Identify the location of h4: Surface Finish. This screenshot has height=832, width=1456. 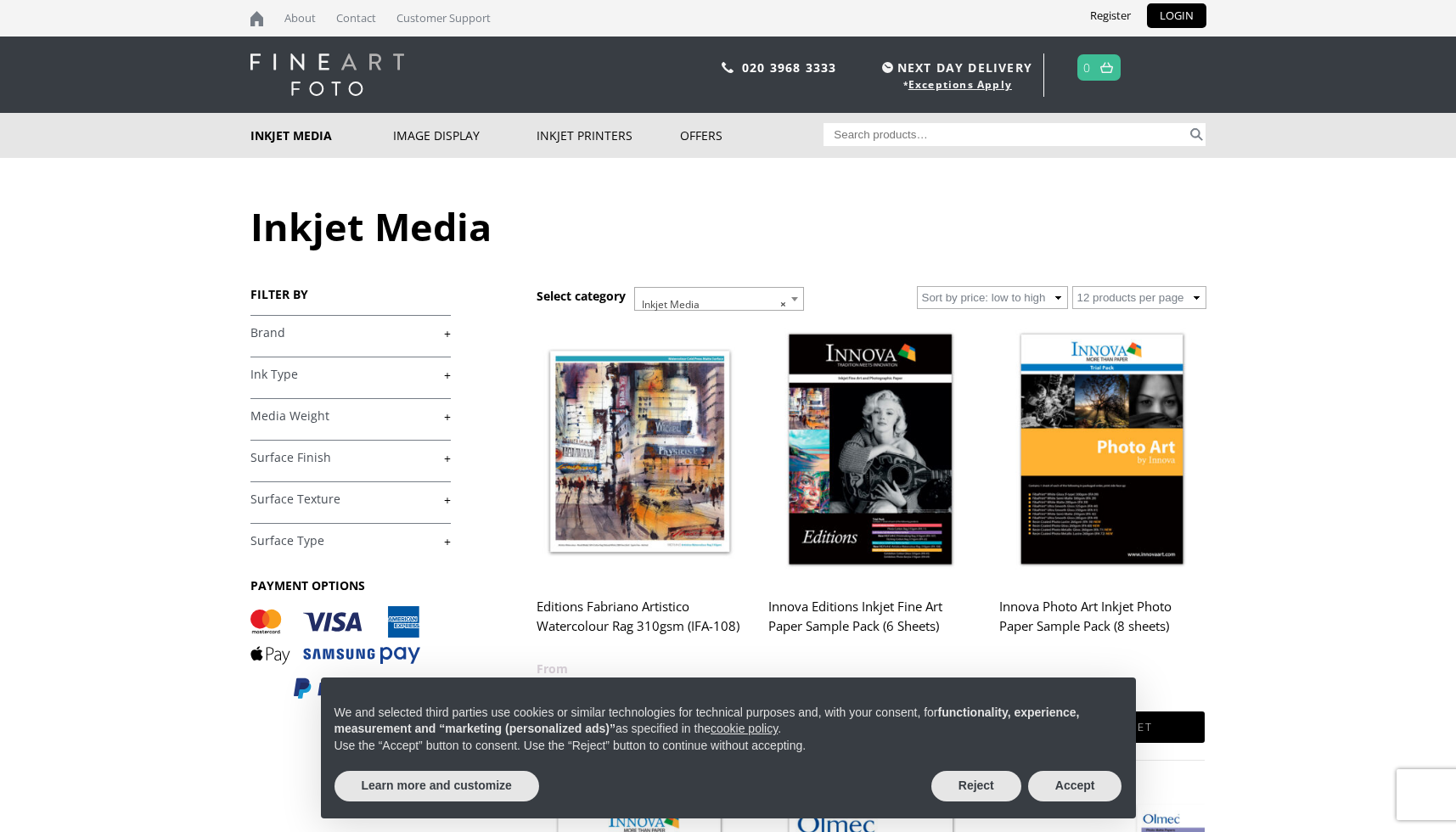
(351, 456).